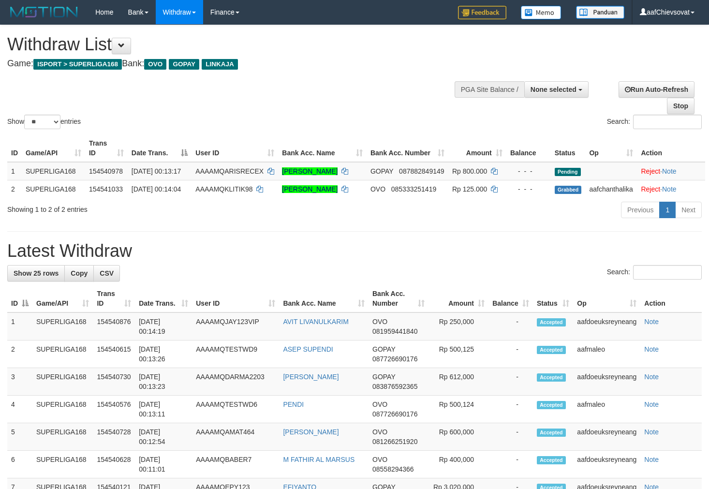  What do you see at coordinates (552, 298) in the screenshot?
I see `th: Status: activate to sort column ascending` at bounding box center [552, 298].